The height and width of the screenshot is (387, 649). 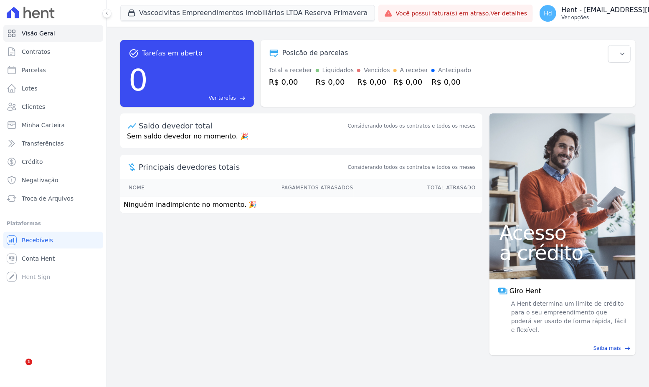 What do you see at coordinates (301, 205) in the screenshot?
I see `td: Ninguém inadimplente no momento. 🎉` at bounding box center [301, 205].